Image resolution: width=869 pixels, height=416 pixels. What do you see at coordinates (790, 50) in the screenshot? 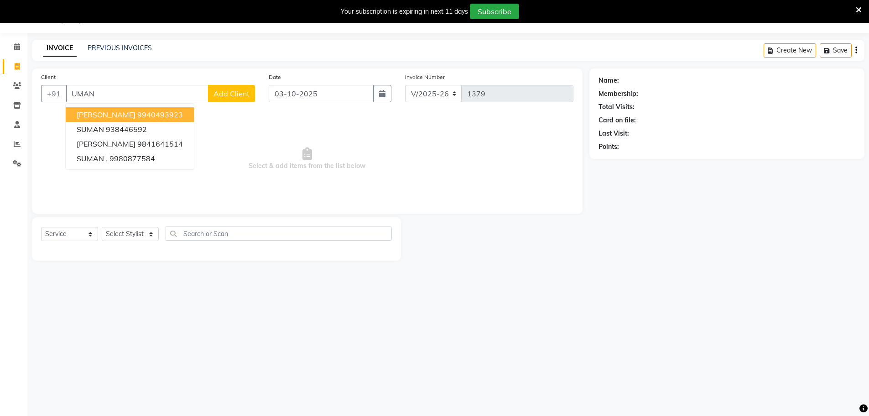
I see `button: Create New` at bounding box center [790, 50].